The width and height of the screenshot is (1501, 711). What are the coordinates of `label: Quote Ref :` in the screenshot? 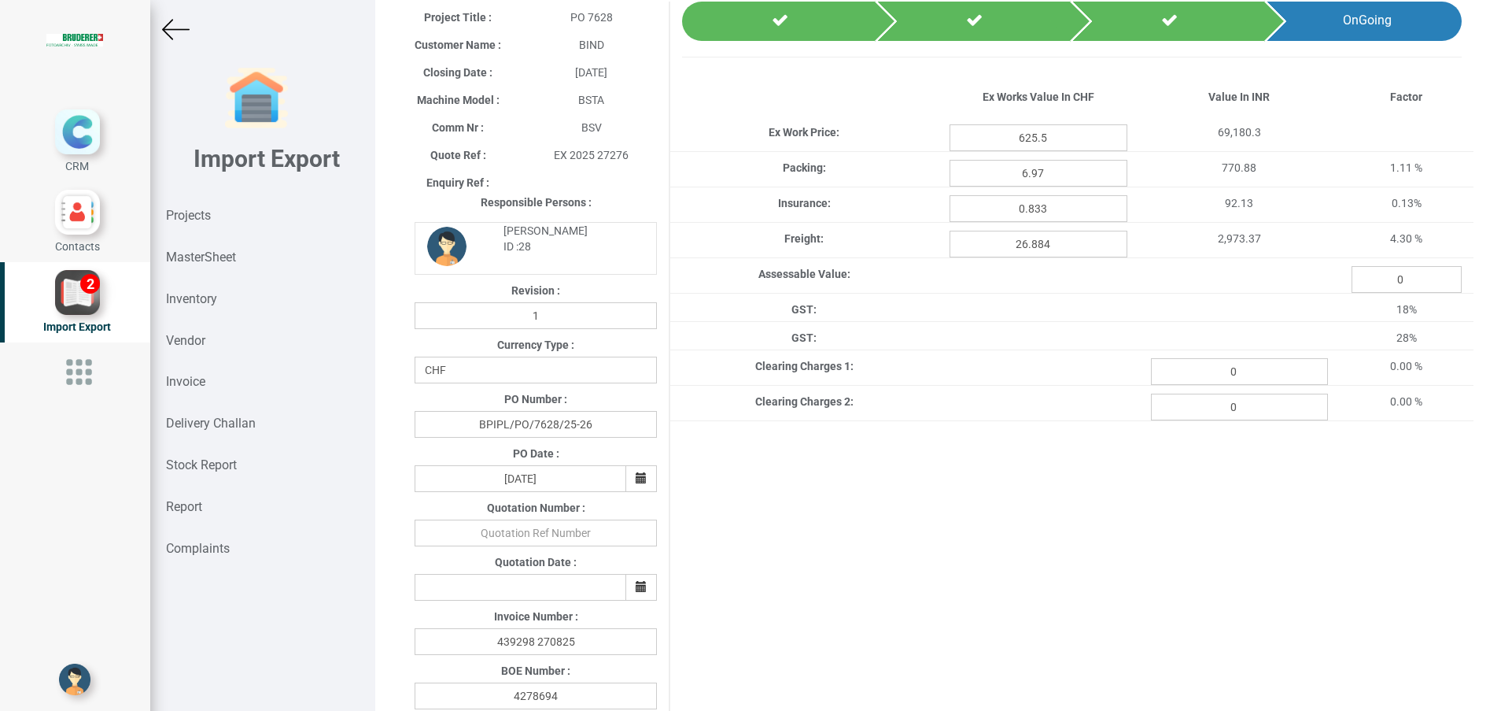 It's located at (458, 155).